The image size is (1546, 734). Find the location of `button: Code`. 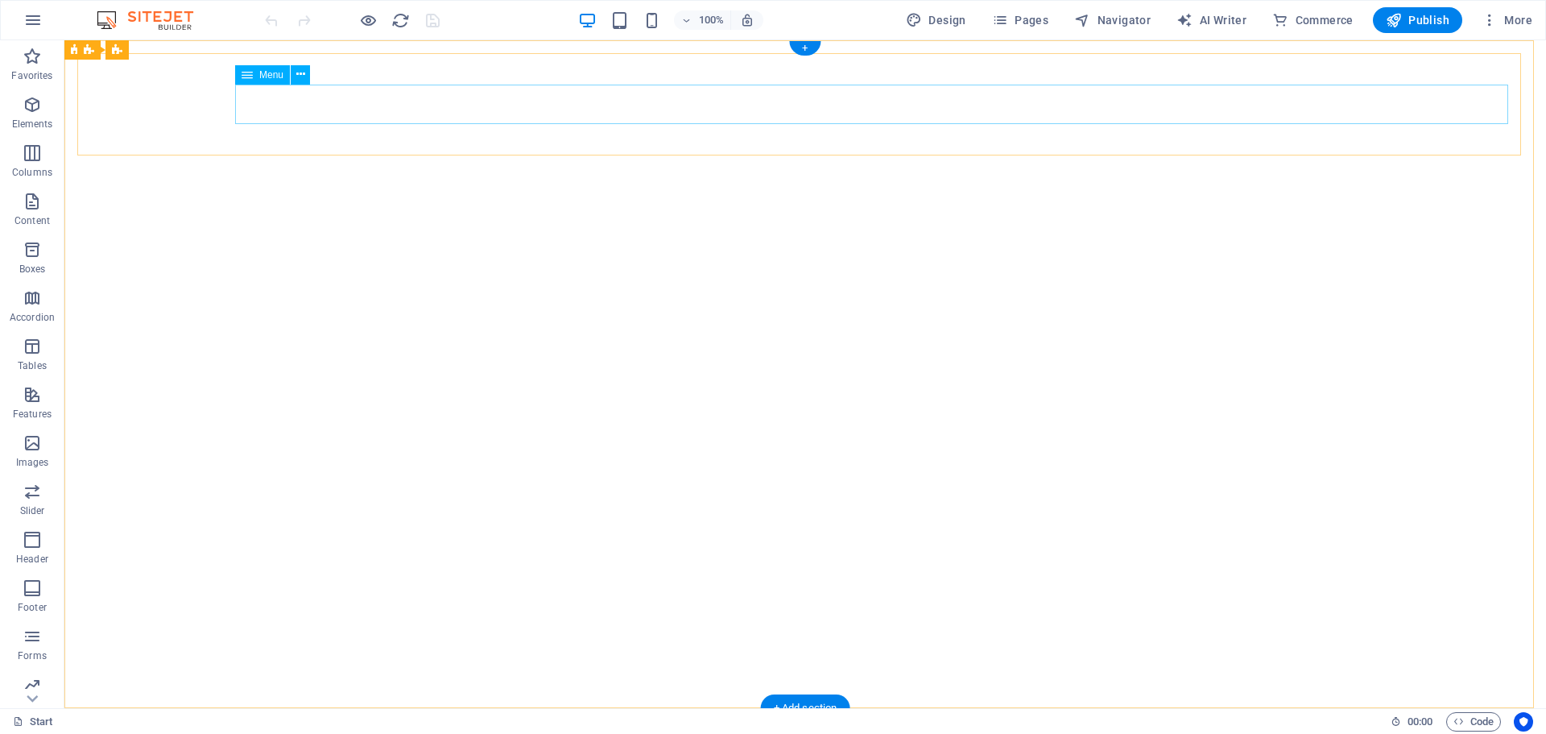

button: Code is located at coordinates (1474, 722).